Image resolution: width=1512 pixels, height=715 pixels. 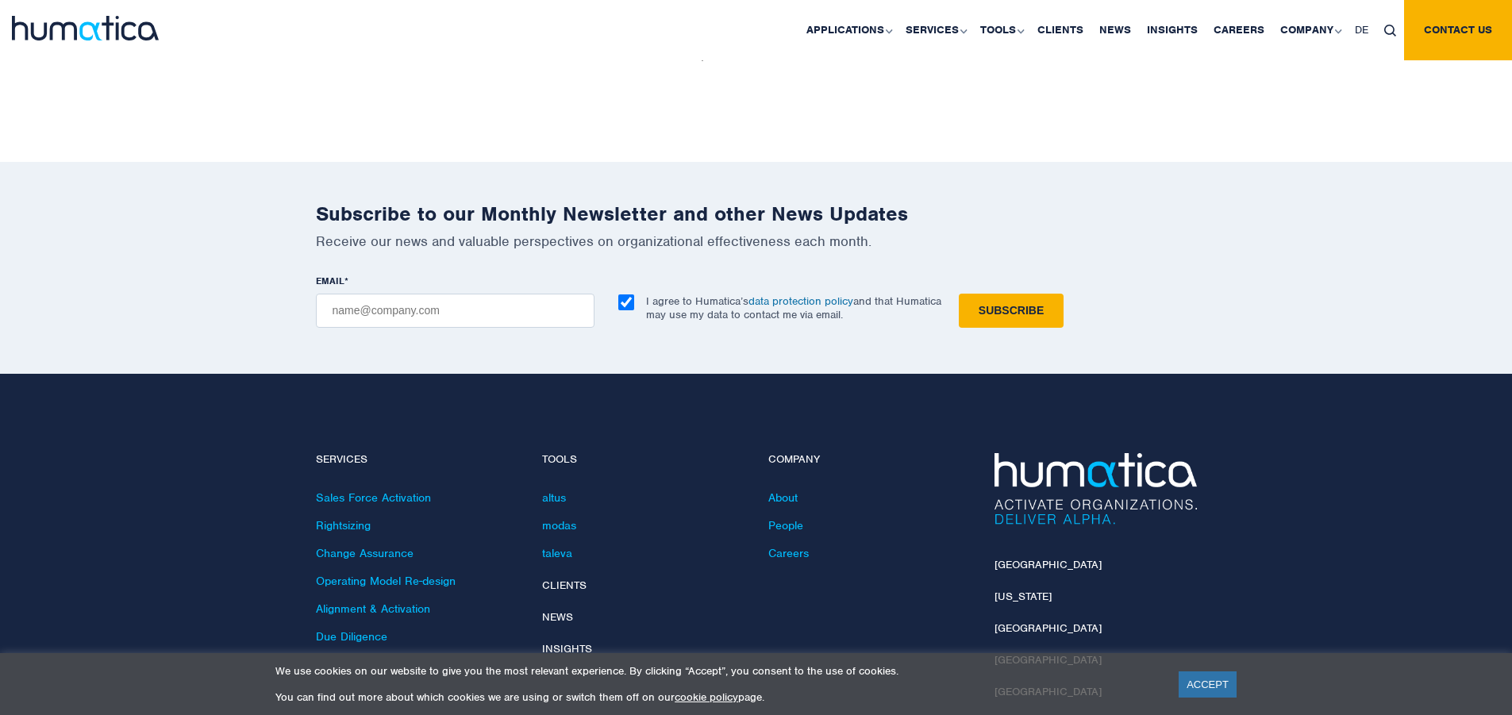 I want to click on h2: Subscribe to our Monthly Newsletter and other News Updates, so click(x=756, y=214).